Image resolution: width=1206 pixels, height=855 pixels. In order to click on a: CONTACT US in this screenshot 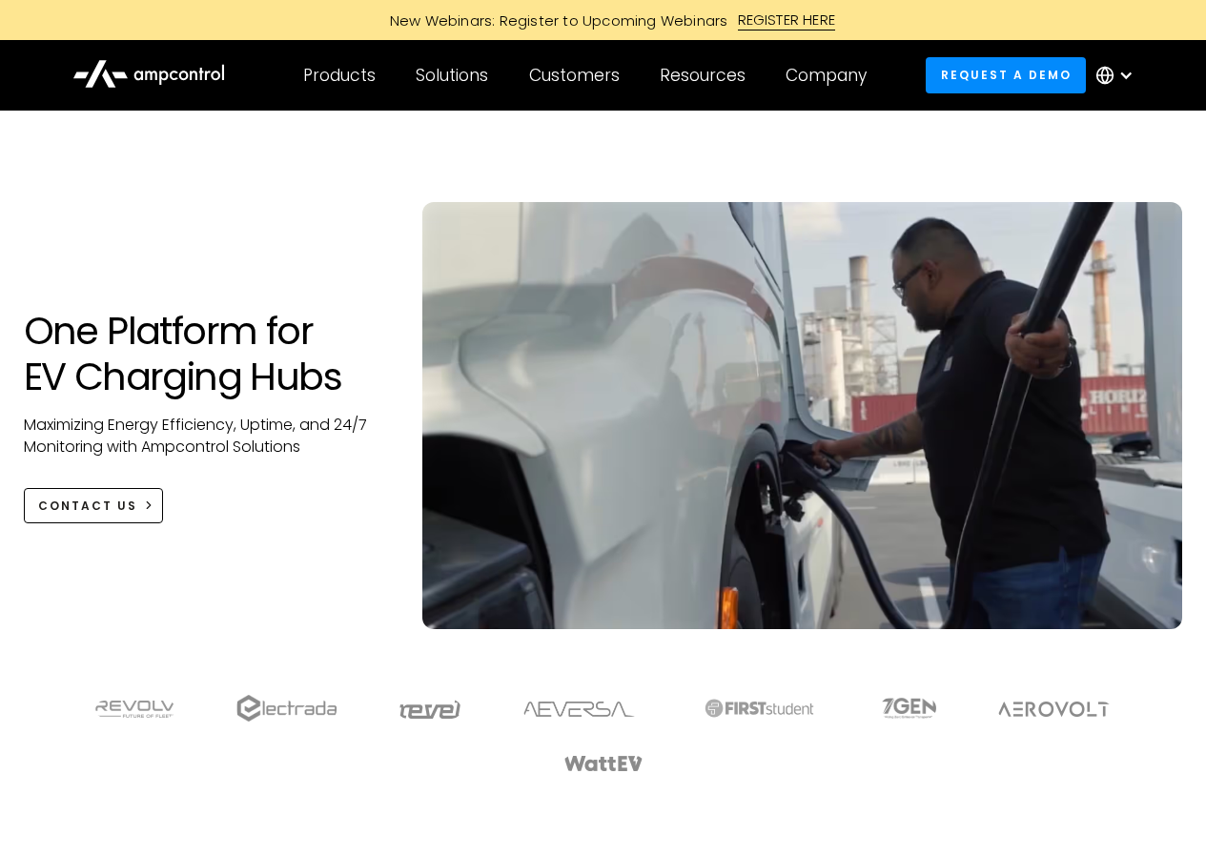, I will do `click(93, 505)`.